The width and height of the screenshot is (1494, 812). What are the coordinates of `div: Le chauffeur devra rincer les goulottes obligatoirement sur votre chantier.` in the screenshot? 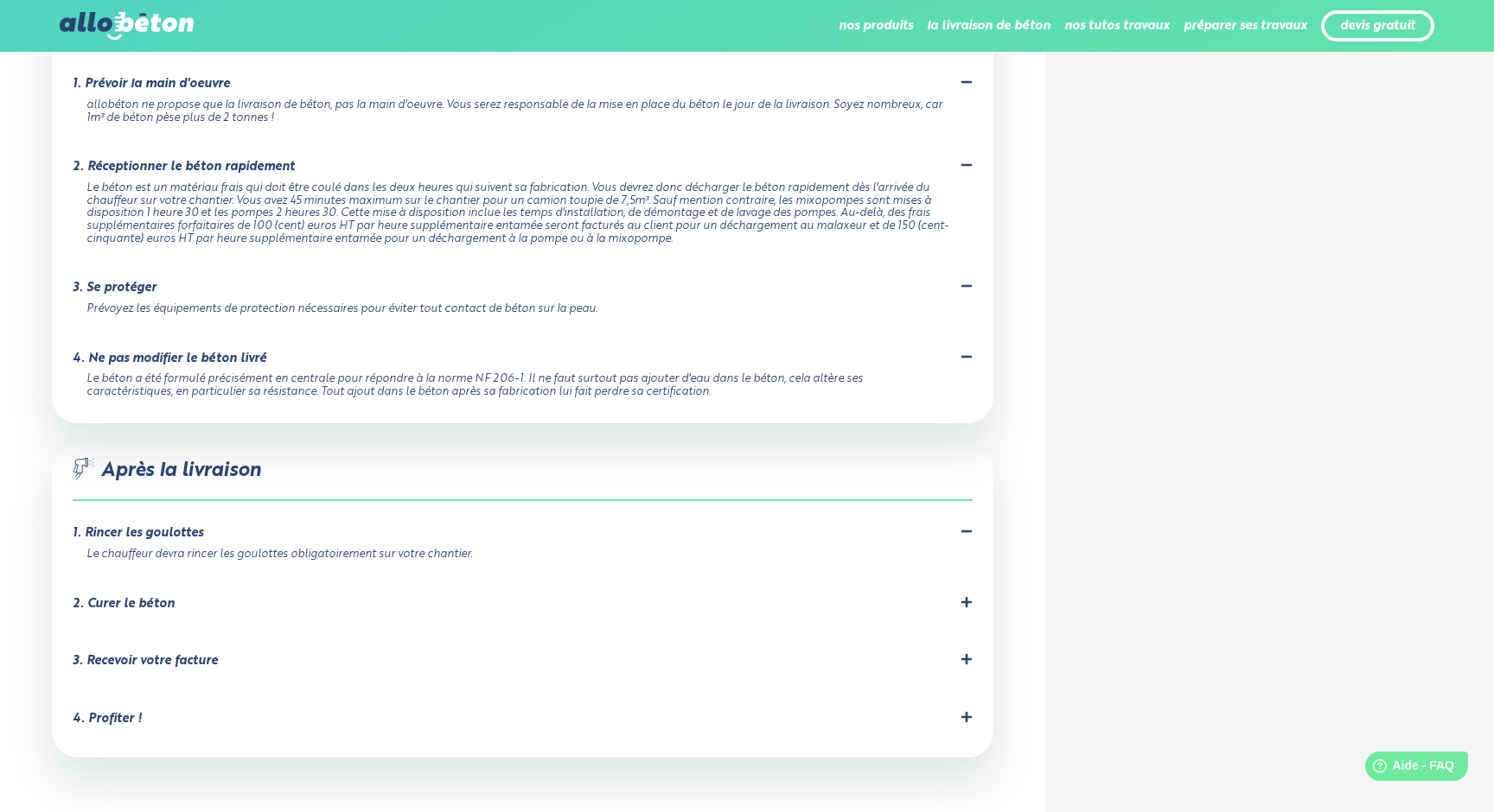 It's located at (518, 554).